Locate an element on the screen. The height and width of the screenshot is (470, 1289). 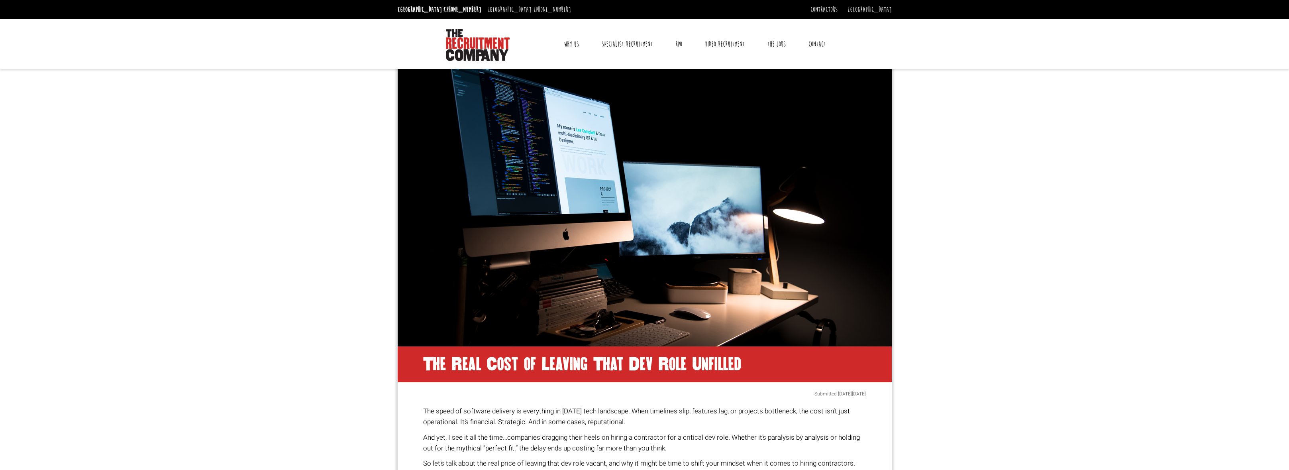
p: And yet, I see it all the time…companies dragging their heels on hiring a contractor for a critic... is located at coordinates (644, 443).